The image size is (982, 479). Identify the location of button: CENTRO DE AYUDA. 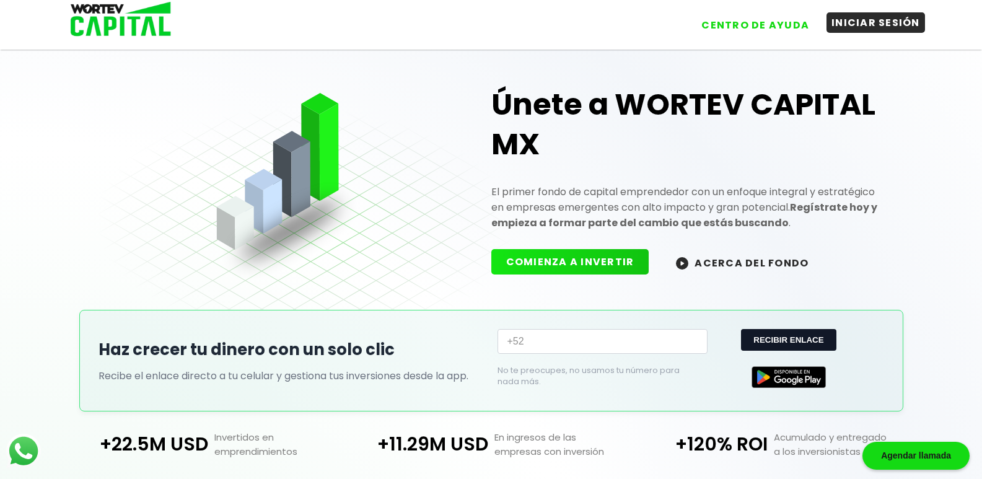
(755, 25).